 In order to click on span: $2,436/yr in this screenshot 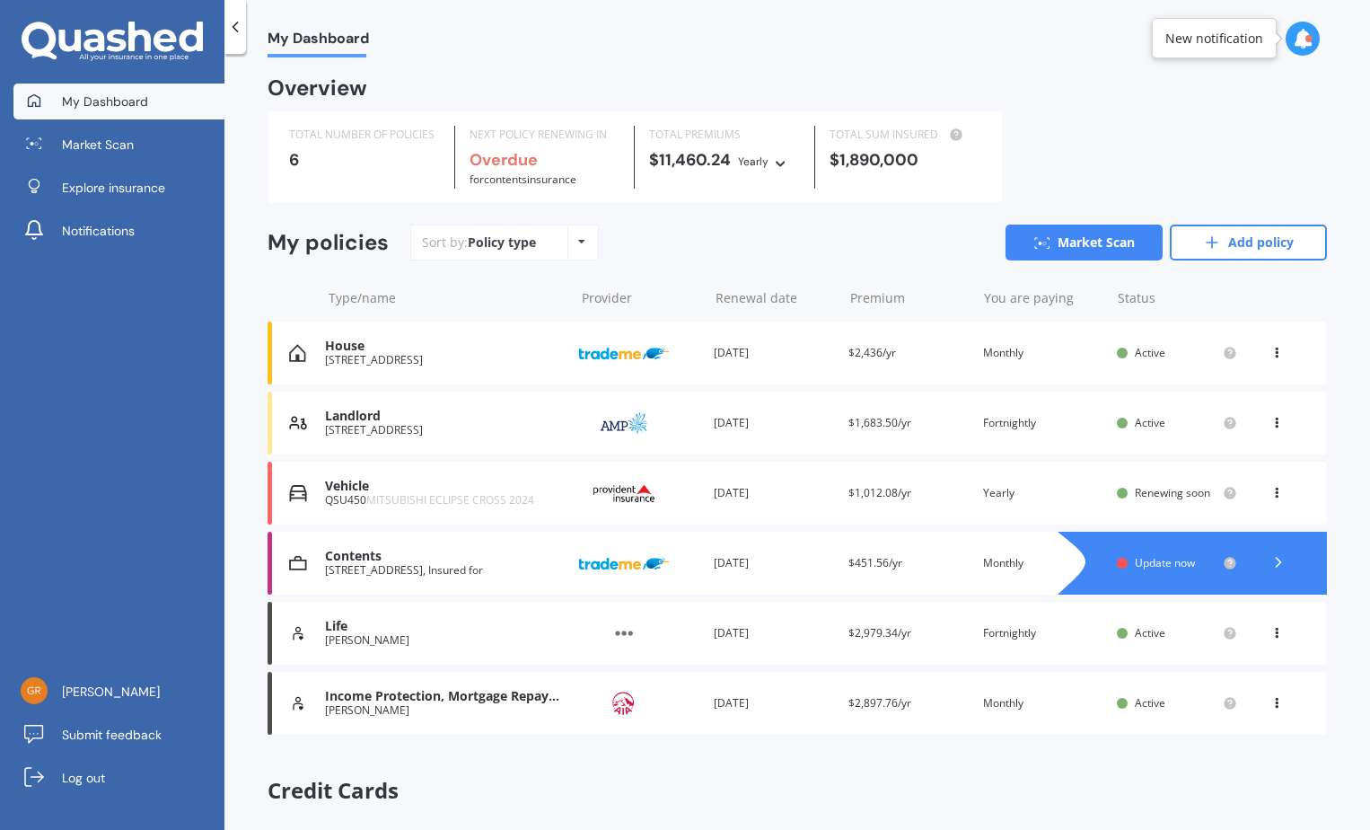, I will do `click(872, 352)`.